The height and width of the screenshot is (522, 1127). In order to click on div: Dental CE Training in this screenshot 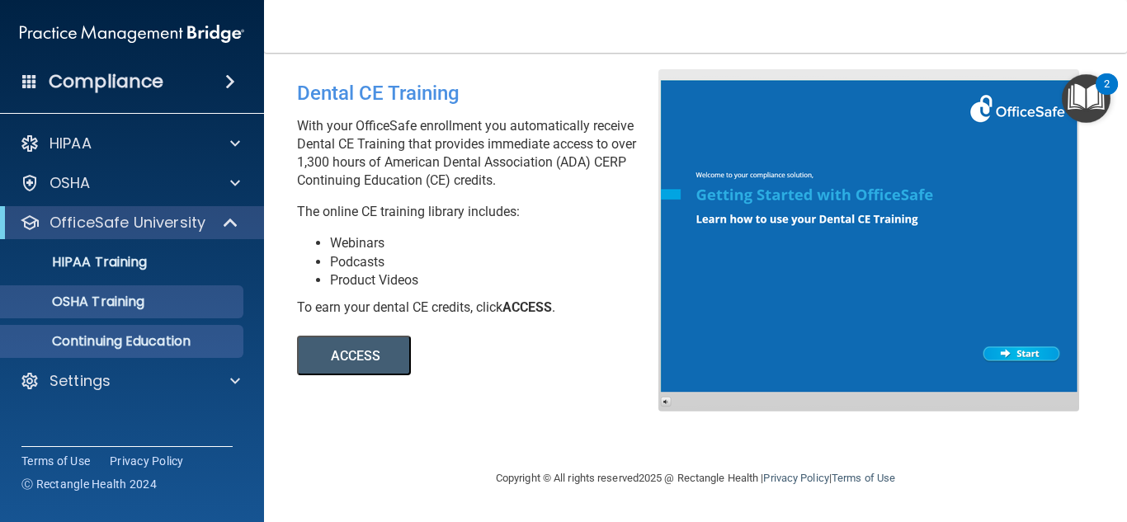, I will do `click(483, 93)`.